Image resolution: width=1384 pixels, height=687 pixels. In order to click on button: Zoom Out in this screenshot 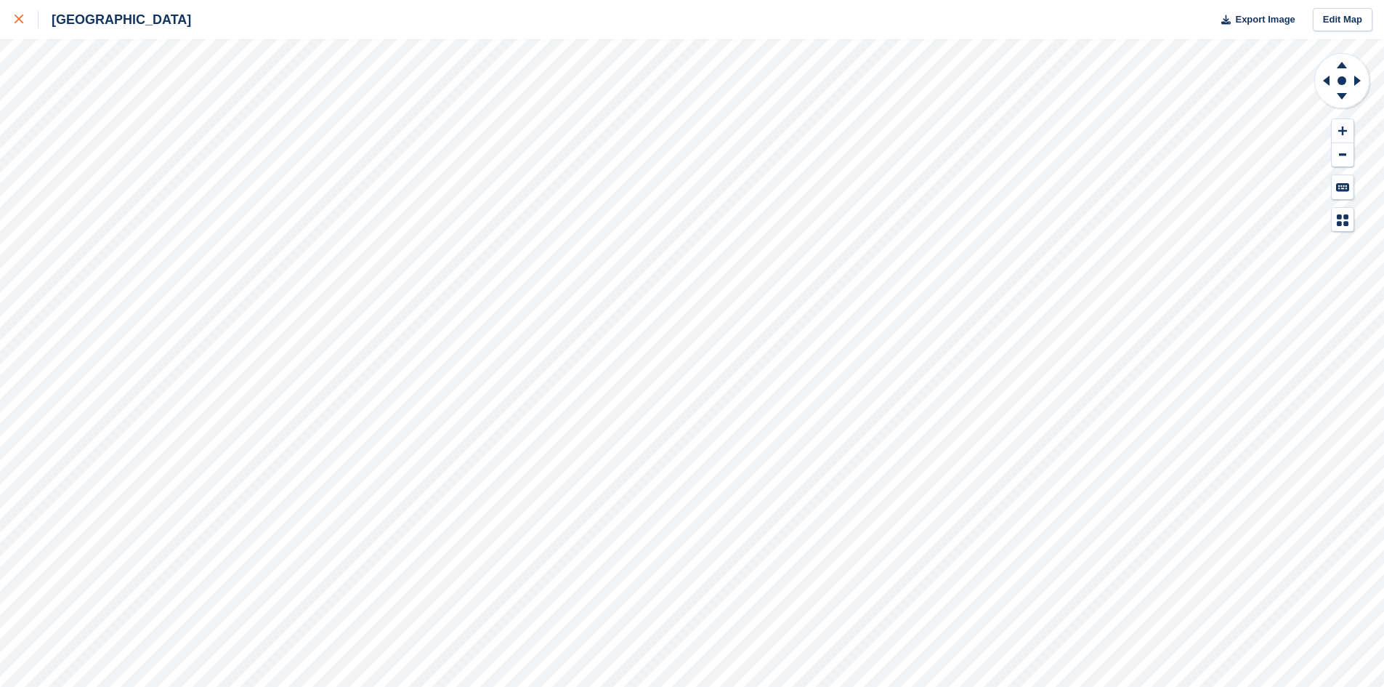, I will do `click(1343, 155)`.